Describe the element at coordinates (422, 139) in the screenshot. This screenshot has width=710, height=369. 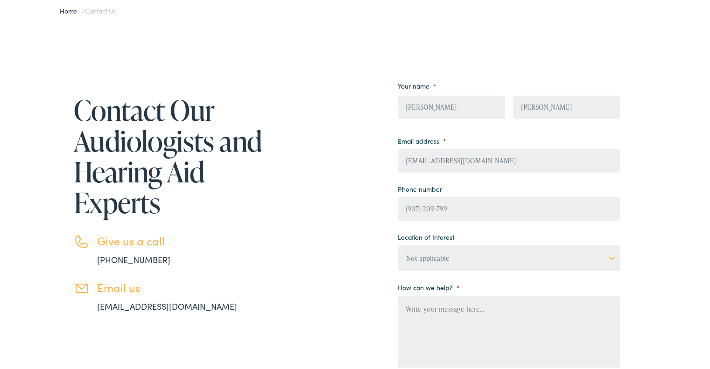
I see `label: Email address` at that location.